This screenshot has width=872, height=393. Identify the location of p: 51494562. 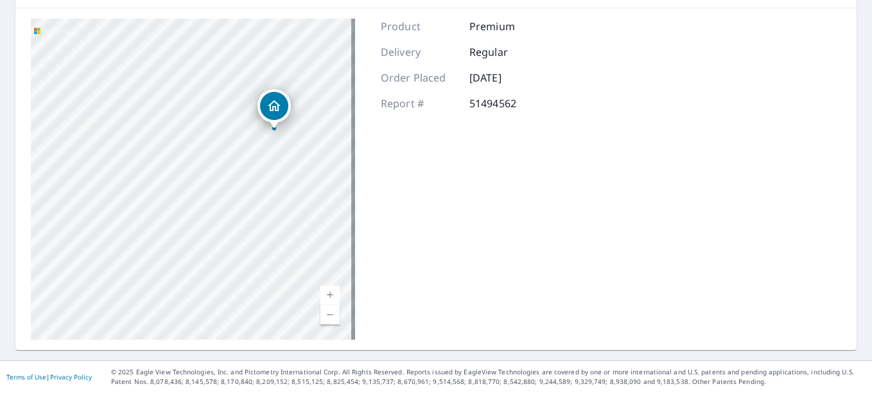
(508, 103).